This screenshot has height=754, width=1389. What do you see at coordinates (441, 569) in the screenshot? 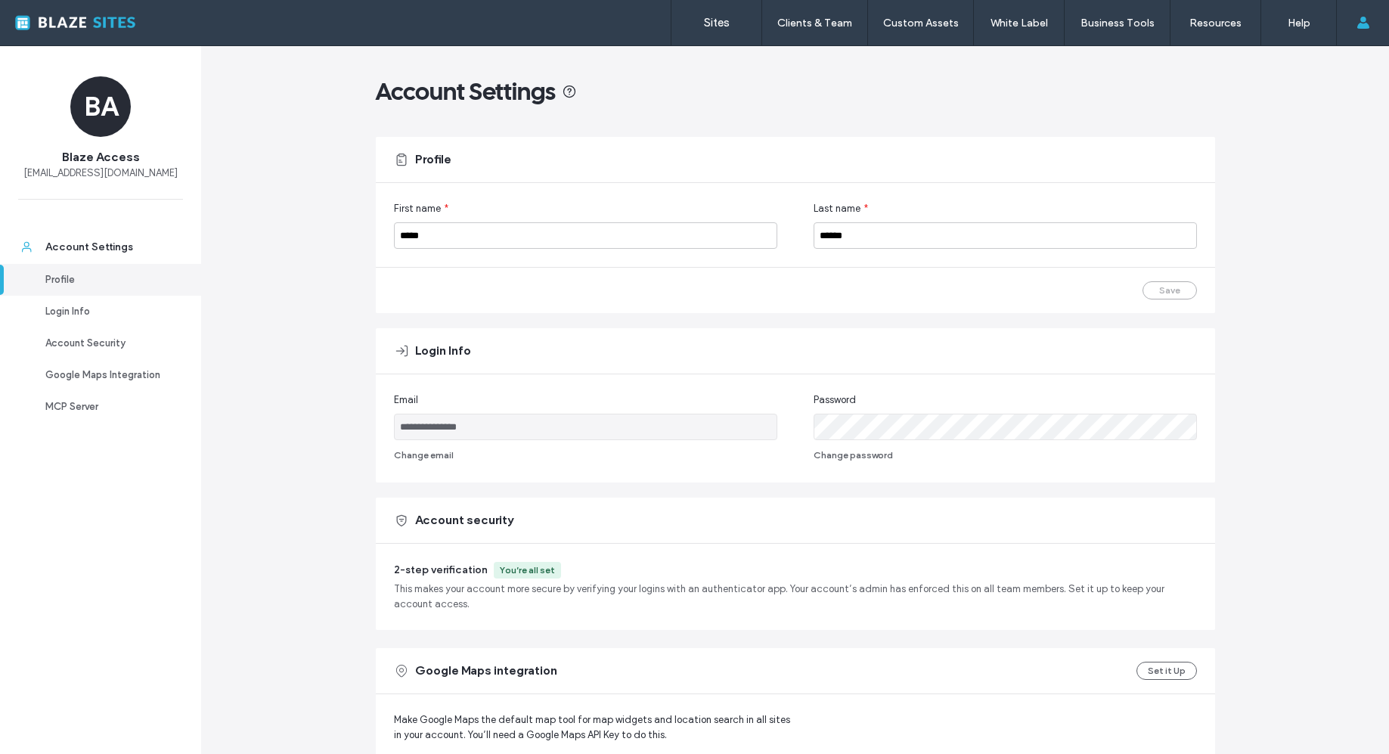
I see `span: 2-step verification` at bounding box center [441, 569].